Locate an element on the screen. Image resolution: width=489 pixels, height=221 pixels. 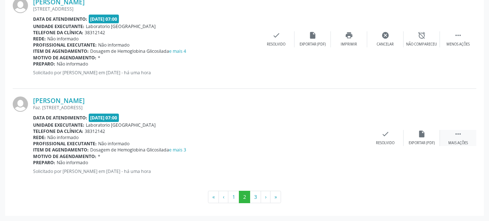
div: Mais ações is located at coordinates (458, 143).